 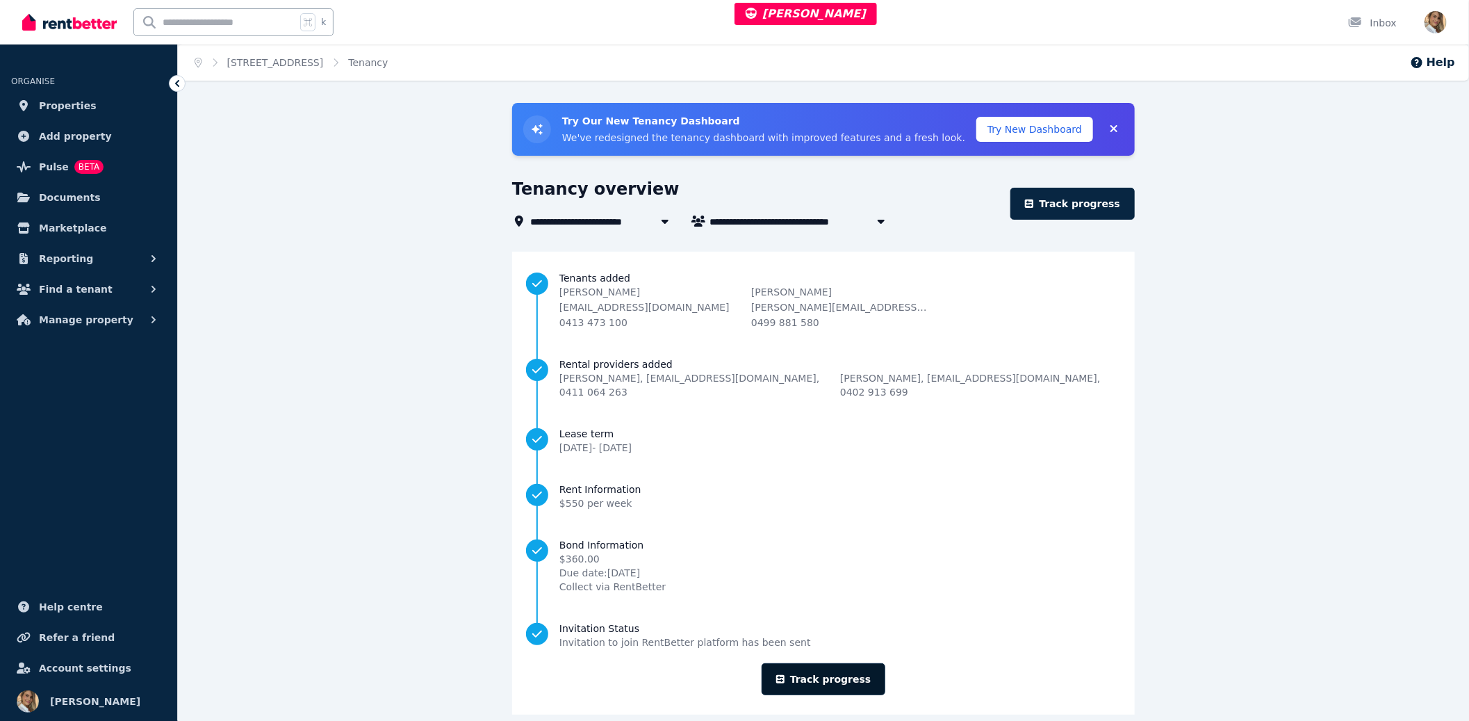 I want to click on a: Help centre, so click(x=88, y=607).